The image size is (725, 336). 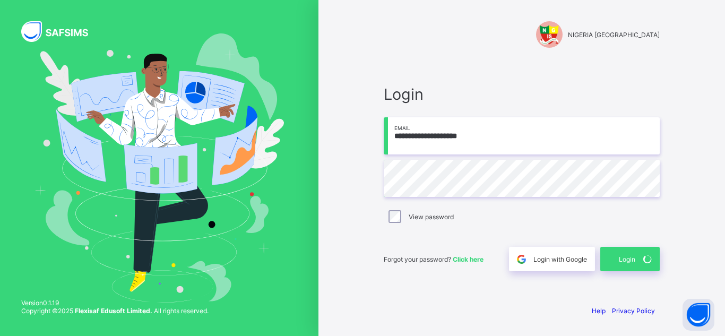 What do you see at coordinates (468, 259) in the screenshot?
I see `a: Click here` at bounding box center [468, 259].